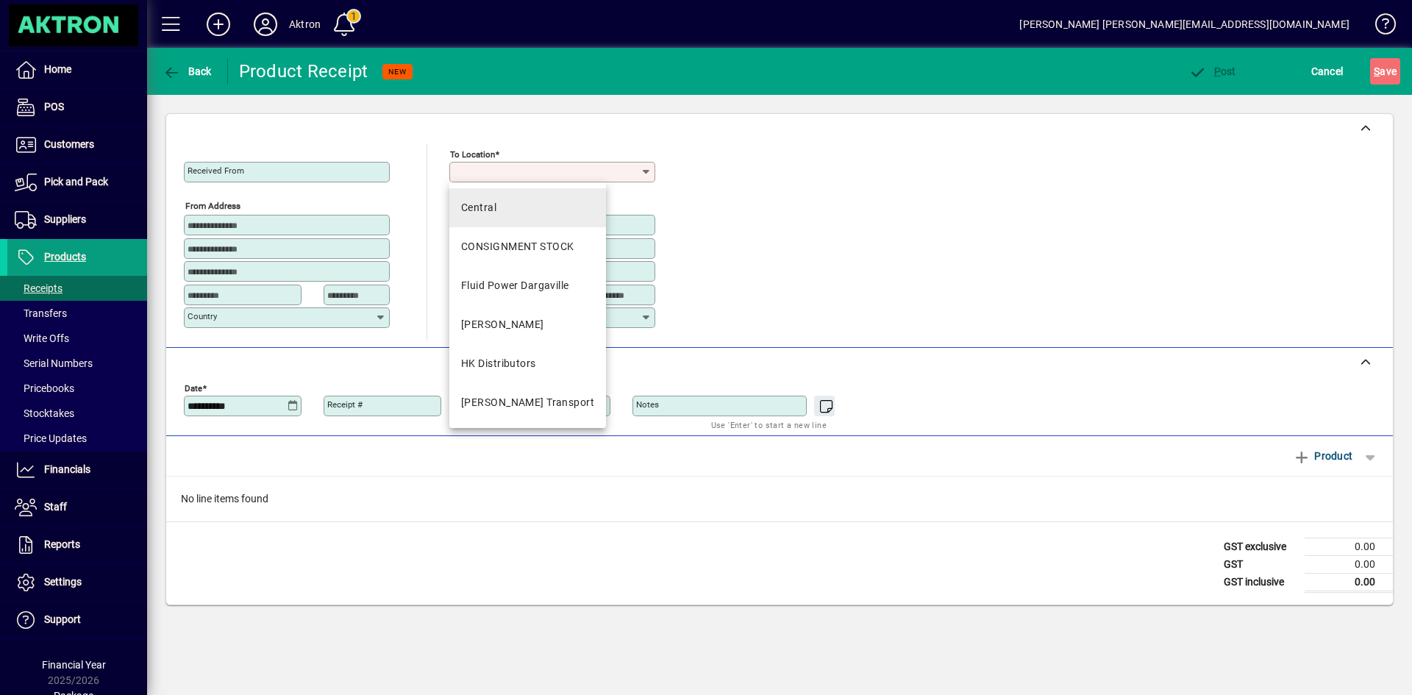 The image size is (1412, 695). Describe the element at coordinates (62, 544) in the screenshot. I see `span: Reports` at that location.